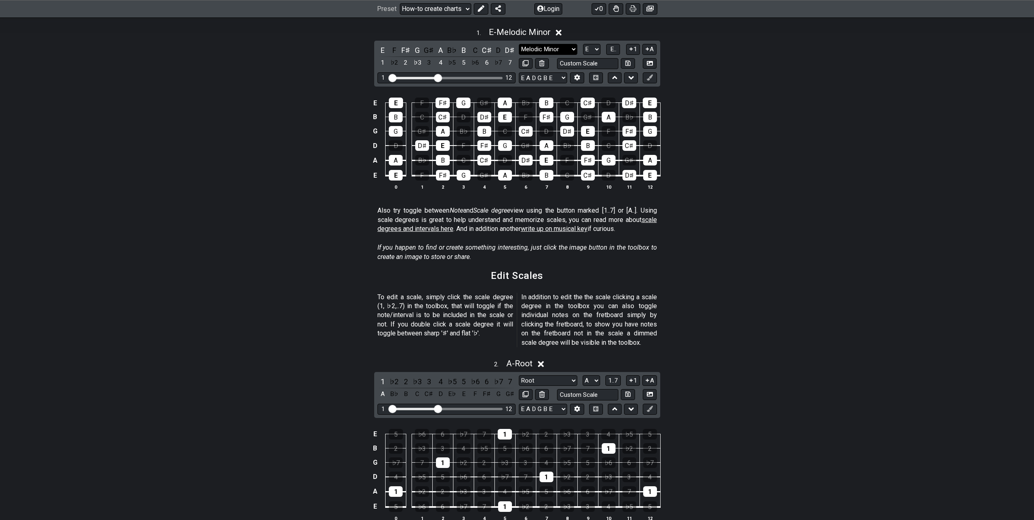 Image resolution: width=1034 pixels, height=520 pixels. Describe the element at coordinates (650, 477) in the screenshot. I see `div: 4` at that location.